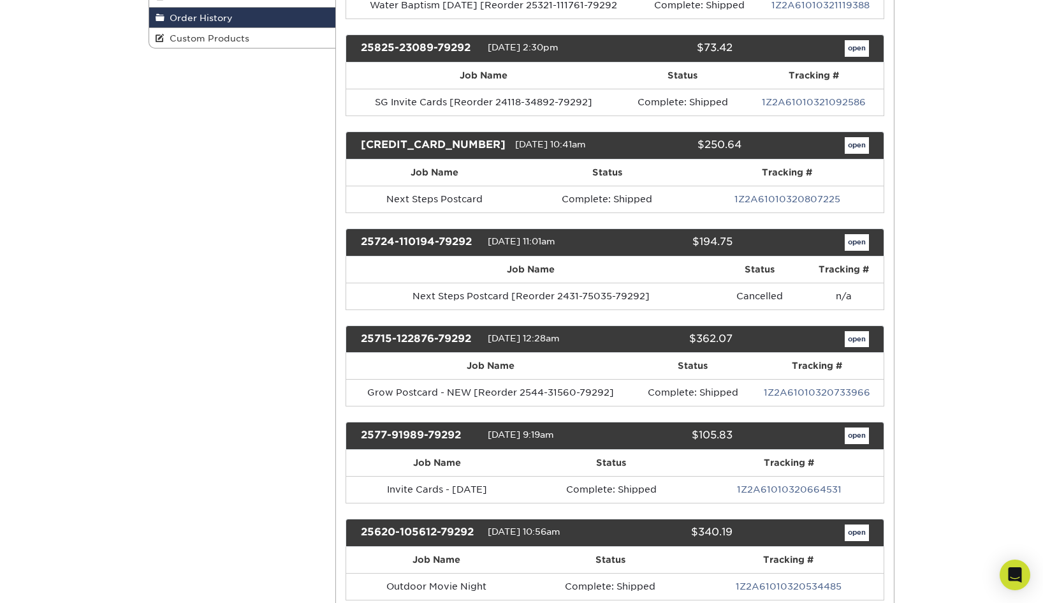 This screenshot has width=1043, height=603. What do you see at coordinates (673, 242) in the screenshot?
I see `div: $194.75` at bounding box center [673, 242].